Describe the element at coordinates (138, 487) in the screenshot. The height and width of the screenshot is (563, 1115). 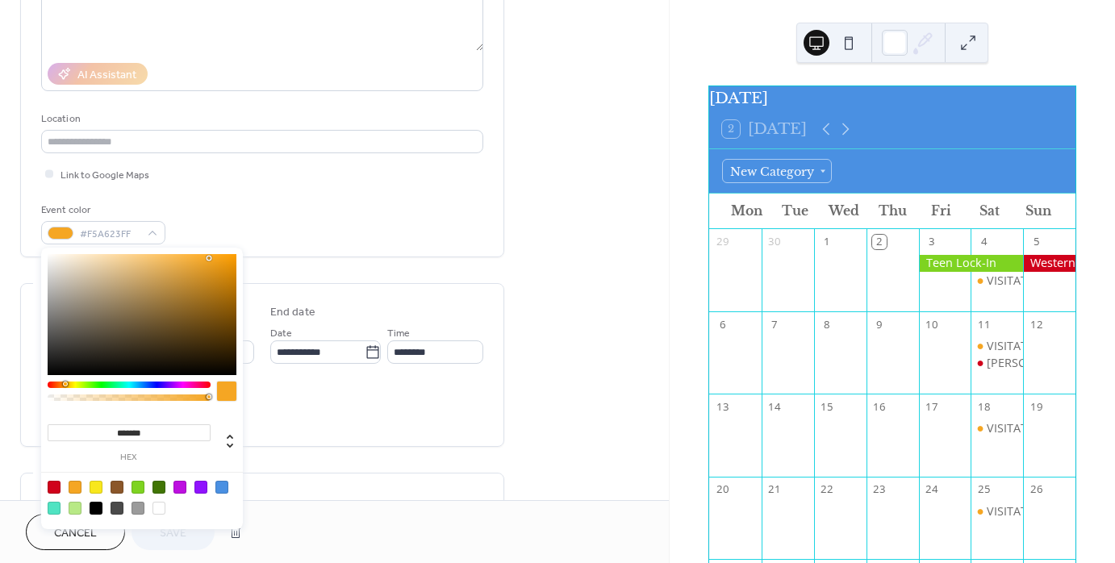
I see `div: #7ED321` at that location.